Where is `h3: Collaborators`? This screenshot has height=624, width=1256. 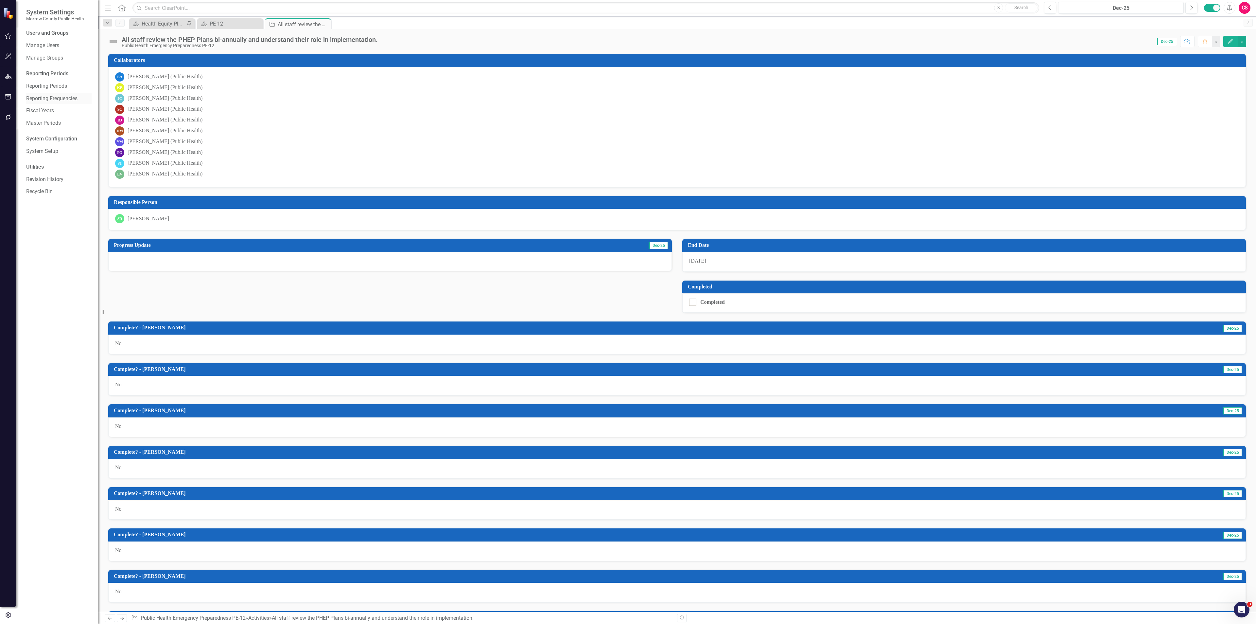 h3: Collaborators is located at coordinates (678, 60).